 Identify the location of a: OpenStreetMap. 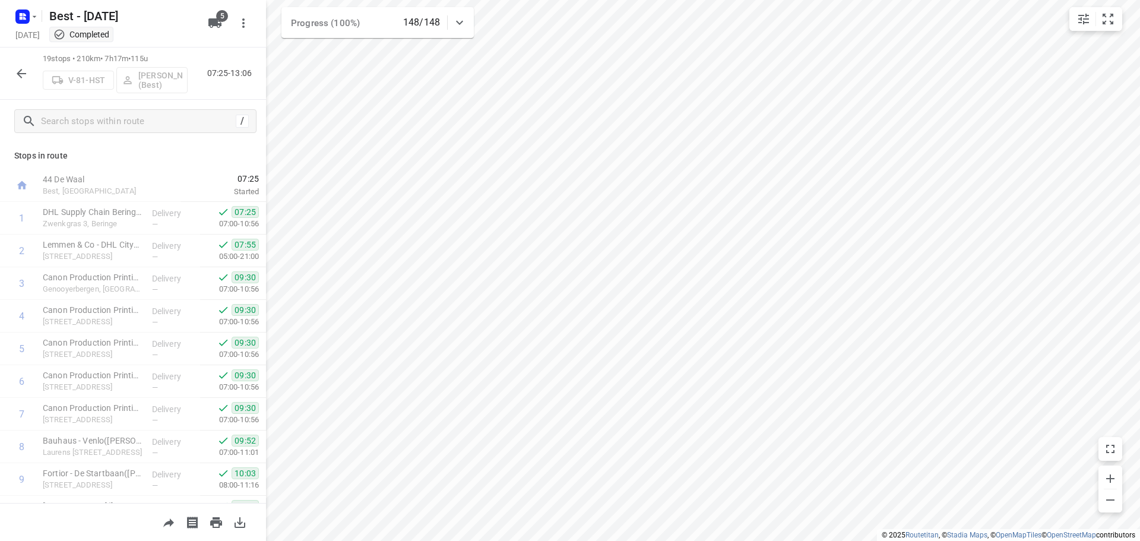
(1071, 535).